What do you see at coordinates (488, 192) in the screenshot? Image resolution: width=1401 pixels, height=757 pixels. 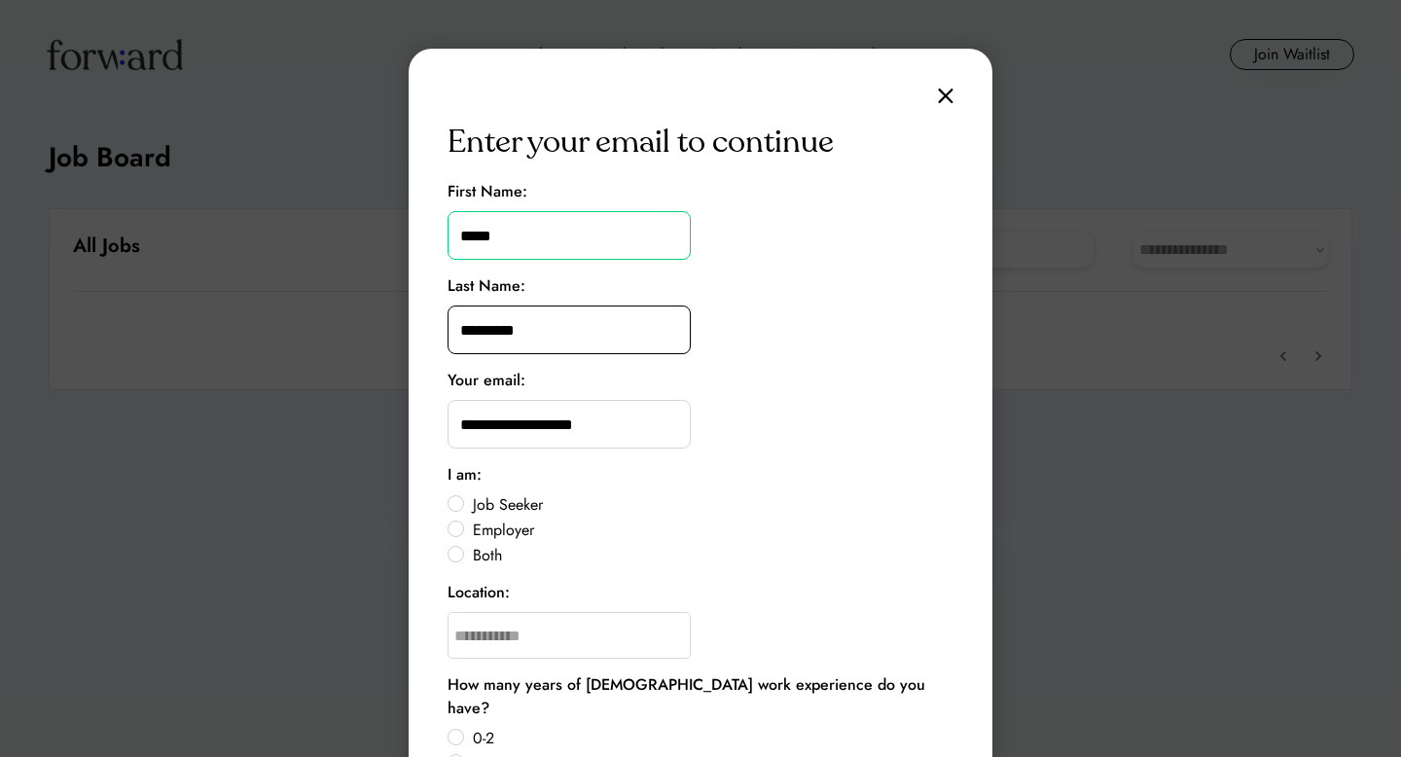 I see `div: First Name:` at bounding box center [488, 192].